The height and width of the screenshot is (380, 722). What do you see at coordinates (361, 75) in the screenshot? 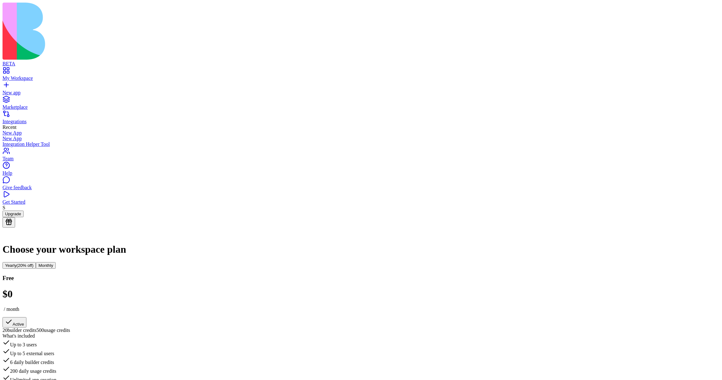
I see `a: My Workspace` at bounding box center [361, 75].